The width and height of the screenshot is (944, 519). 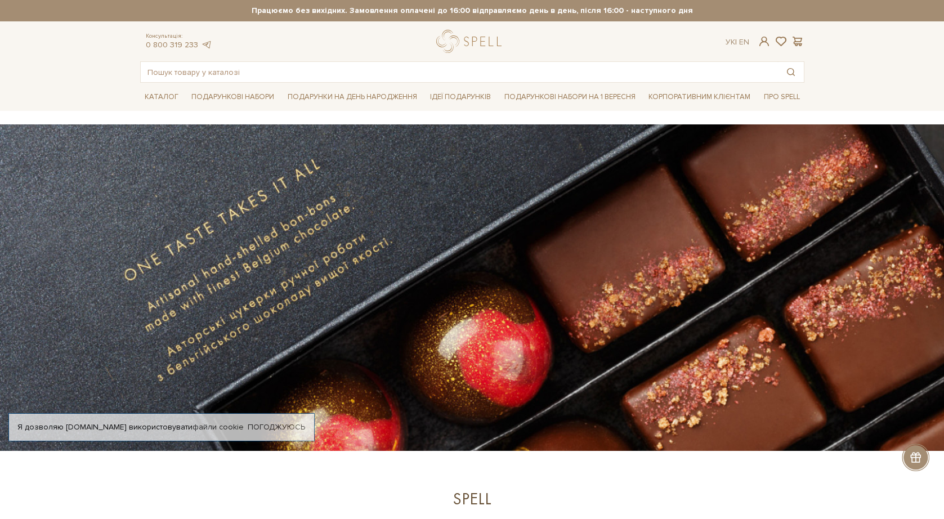 I want to click on a: Каталог, so click(x=162, y=97).